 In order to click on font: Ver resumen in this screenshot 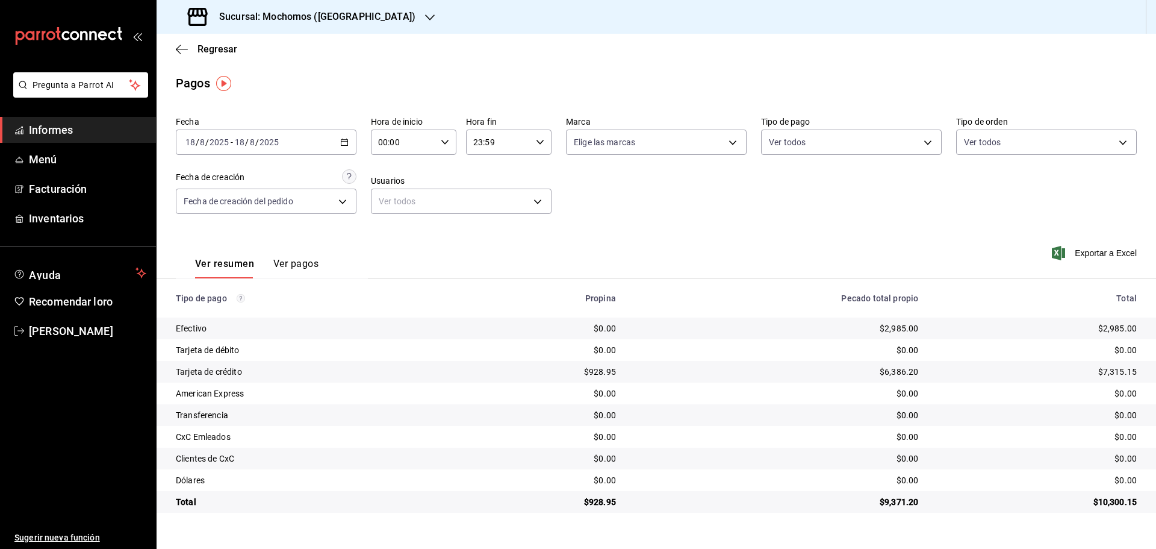, I will do `click(225, 263)`.